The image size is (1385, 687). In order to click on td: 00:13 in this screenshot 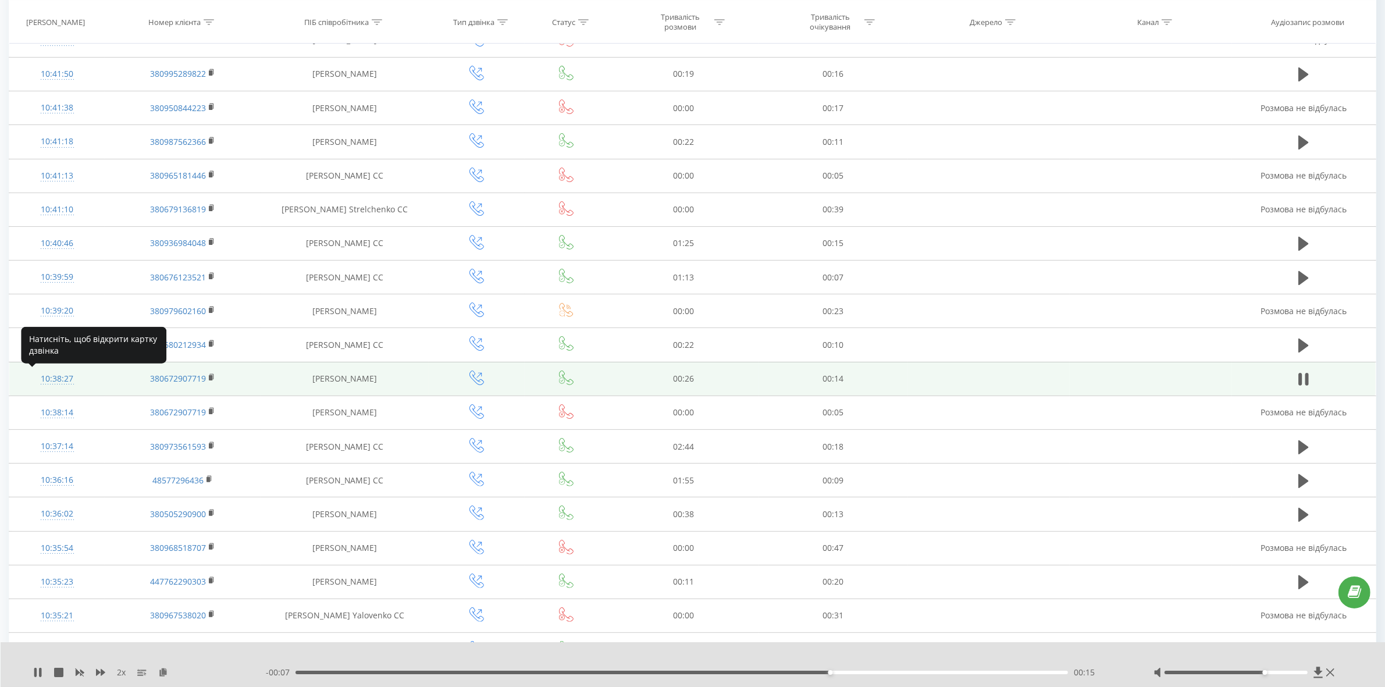, I will do `click(834, 514)`.